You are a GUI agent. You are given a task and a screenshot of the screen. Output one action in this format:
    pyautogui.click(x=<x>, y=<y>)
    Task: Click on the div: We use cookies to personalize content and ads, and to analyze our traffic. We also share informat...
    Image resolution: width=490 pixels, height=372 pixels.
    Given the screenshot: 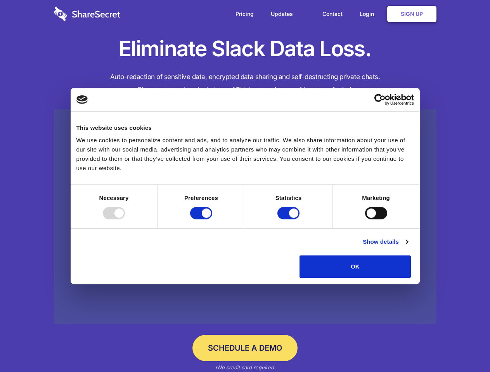 What is the action you would take?
    pyautogui.click(x=245, y=154)
    